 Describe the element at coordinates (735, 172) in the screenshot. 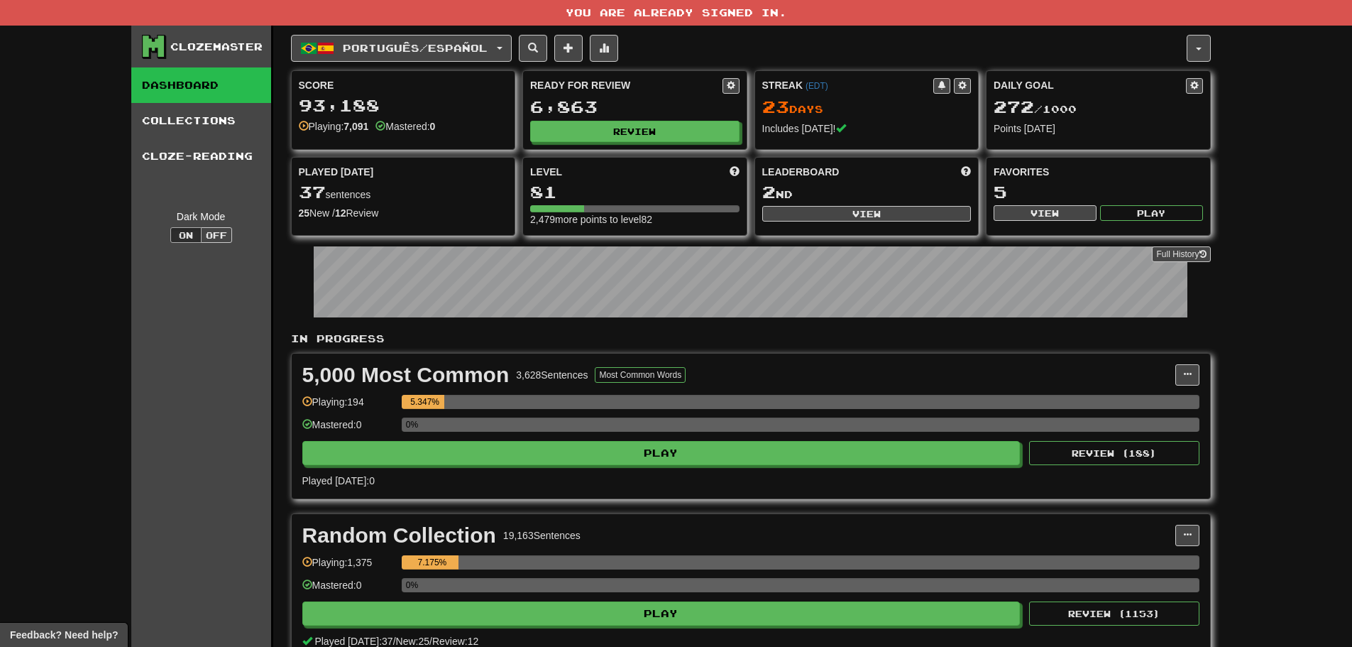

I see `span: Score more points to level up` at that location.